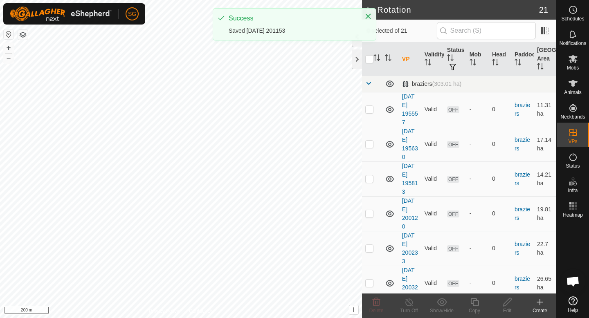  Describe the element at coordinates (409, 311) in the screenshot. I see `div: Turn Off` at that location.